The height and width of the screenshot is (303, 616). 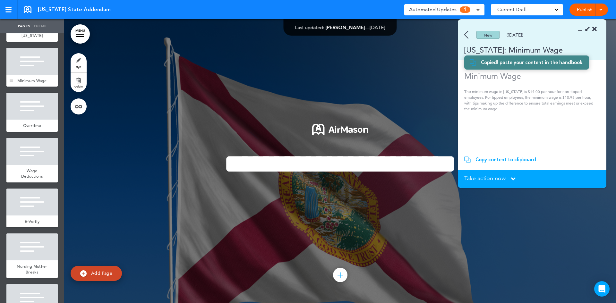 What do you see at coordinates (32, 222) in the screenshot?
I see `a: E-Verify` at bounding box center [32, 222].